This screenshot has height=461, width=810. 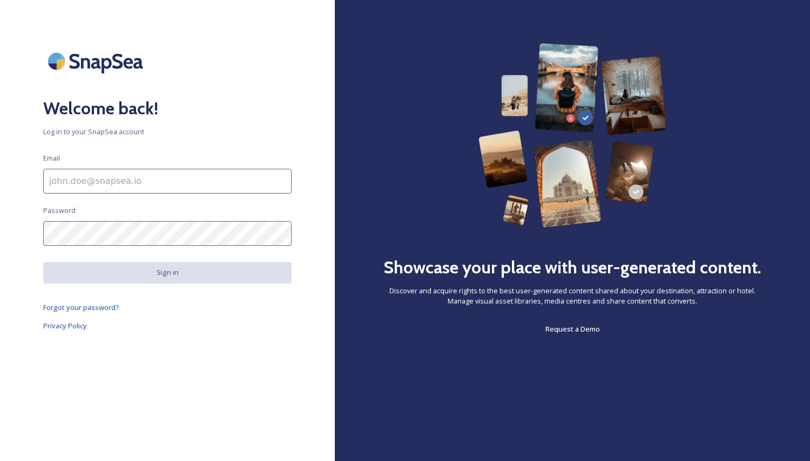 I want to click on h2: Showcase your place with user-generated content., so click(x=572, y=268).